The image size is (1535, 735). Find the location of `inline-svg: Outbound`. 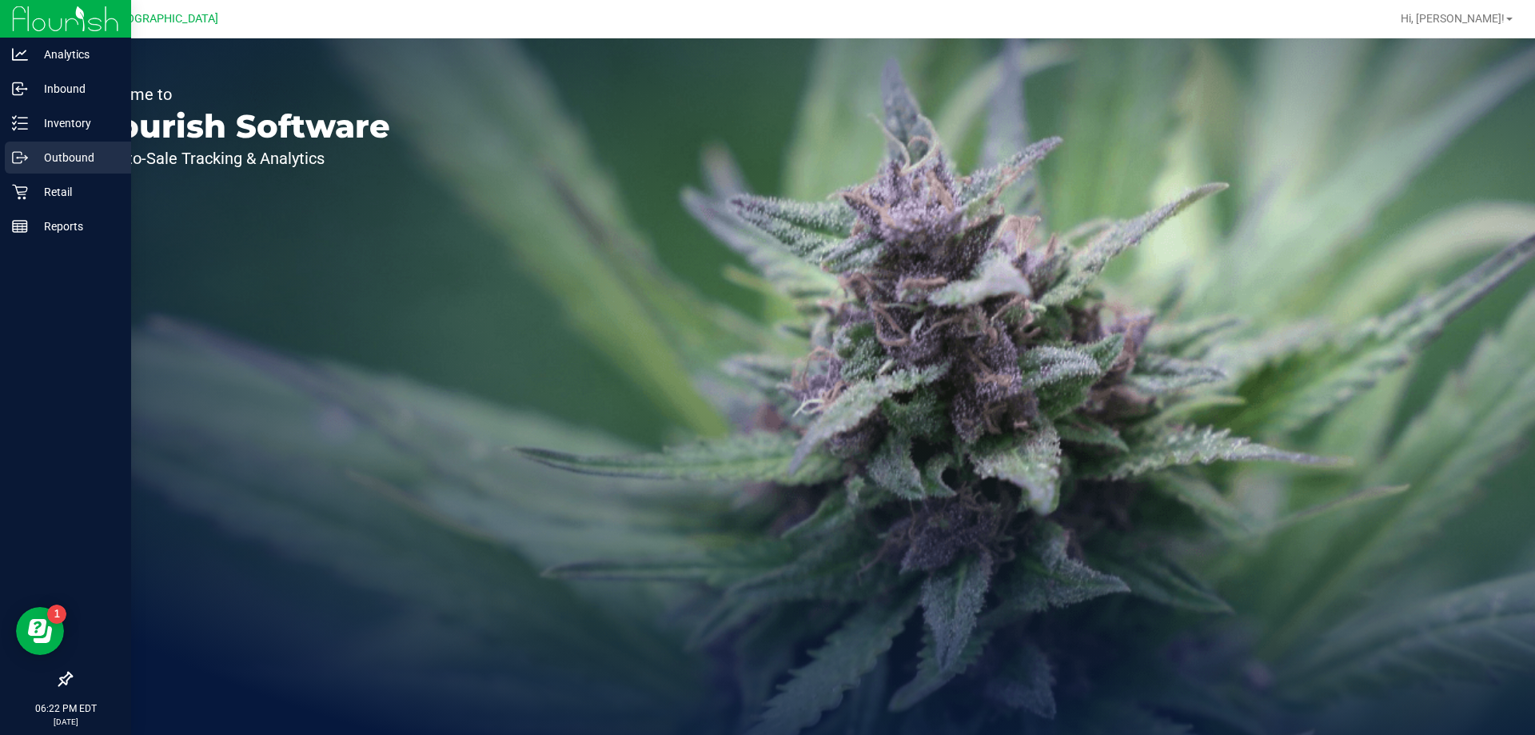

inline-svg: Outbound is located at coordinates (20, 158).